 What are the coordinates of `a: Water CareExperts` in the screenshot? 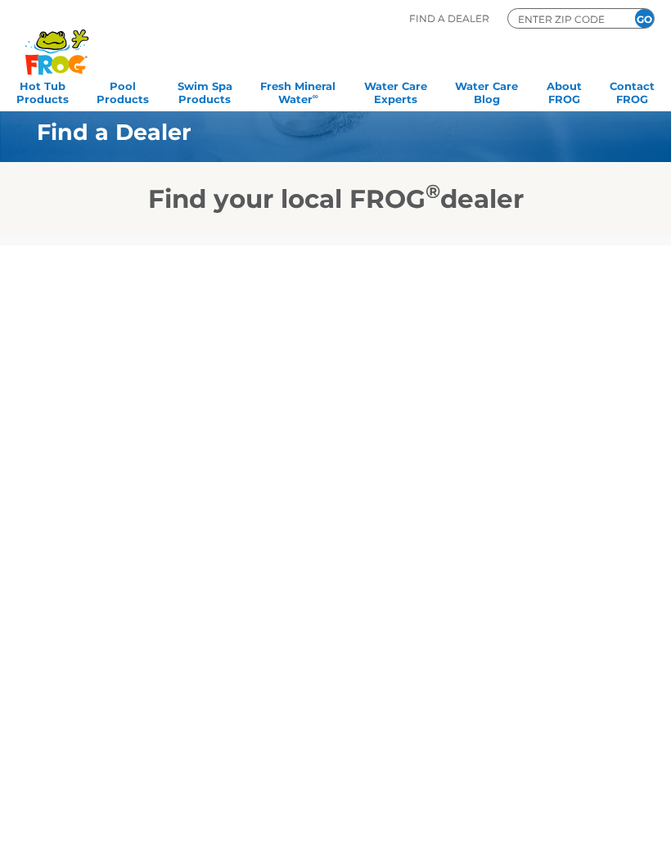 It's located at (395, 91).